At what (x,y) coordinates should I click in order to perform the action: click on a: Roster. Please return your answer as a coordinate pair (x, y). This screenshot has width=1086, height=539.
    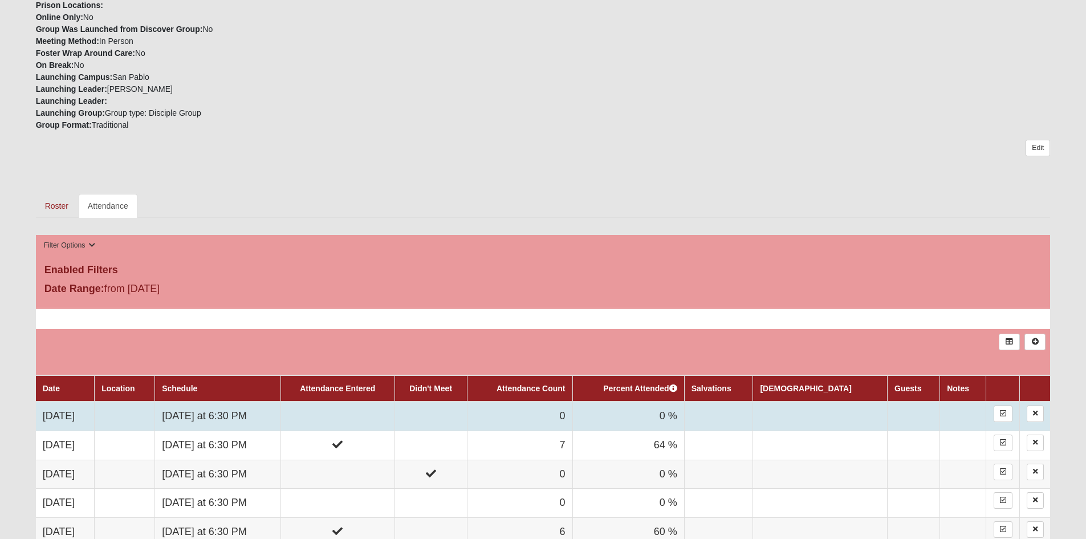
    Looking at the image, I should click on (56, 206).